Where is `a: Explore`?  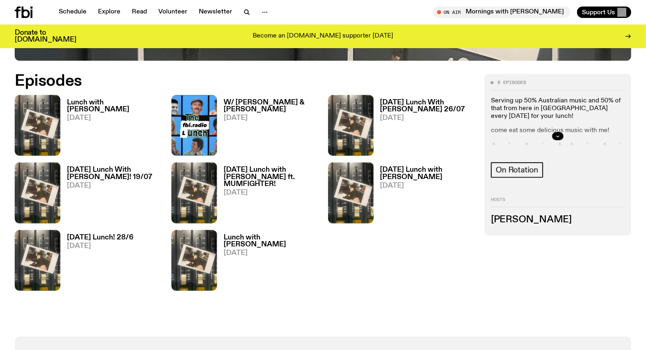
a: Explore is located at coordinates (109, 12).